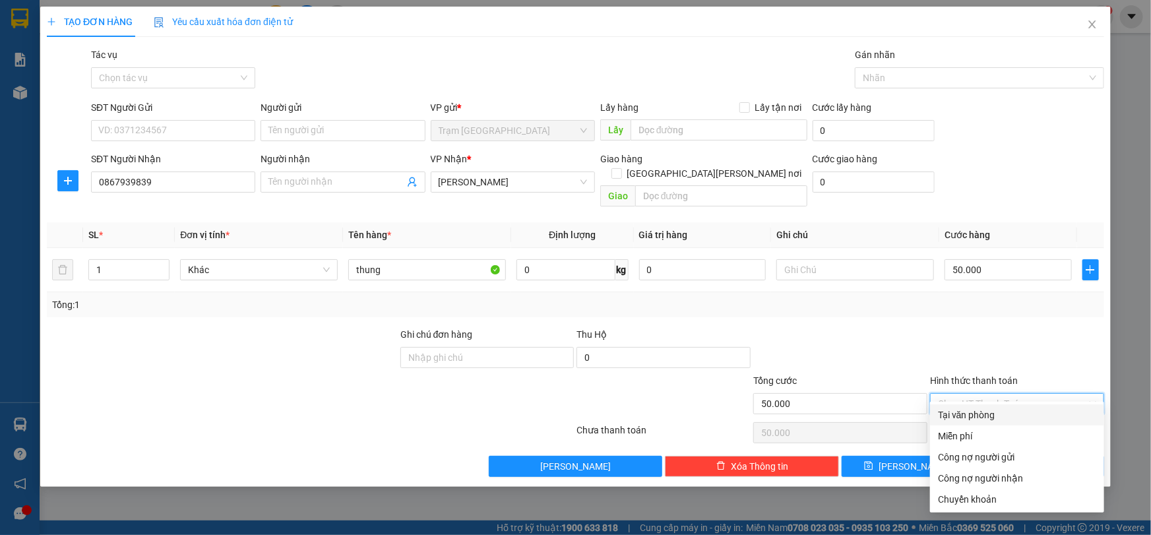 Image resolution: width=1151 pixels, height=535 pixels. I want to click on div: Cước gửi hàng sẽ được ghi vào công nợ của người nhận, so click(1017, 478).